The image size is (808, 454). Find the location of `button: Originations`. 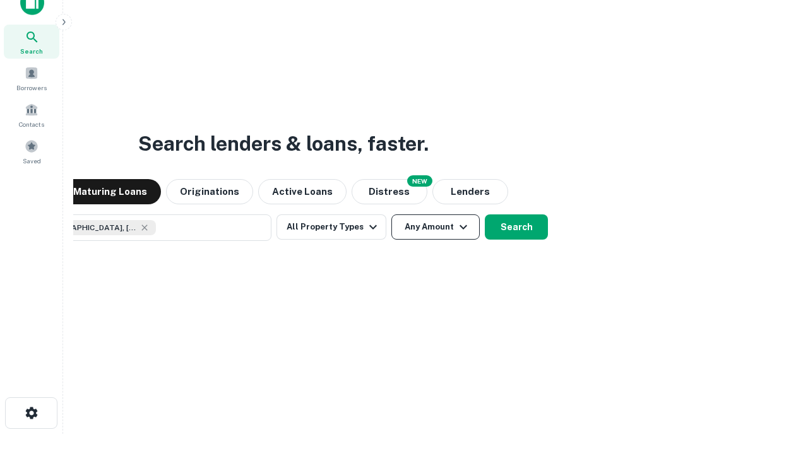

button: Originations is located at coordinates (209, 192).